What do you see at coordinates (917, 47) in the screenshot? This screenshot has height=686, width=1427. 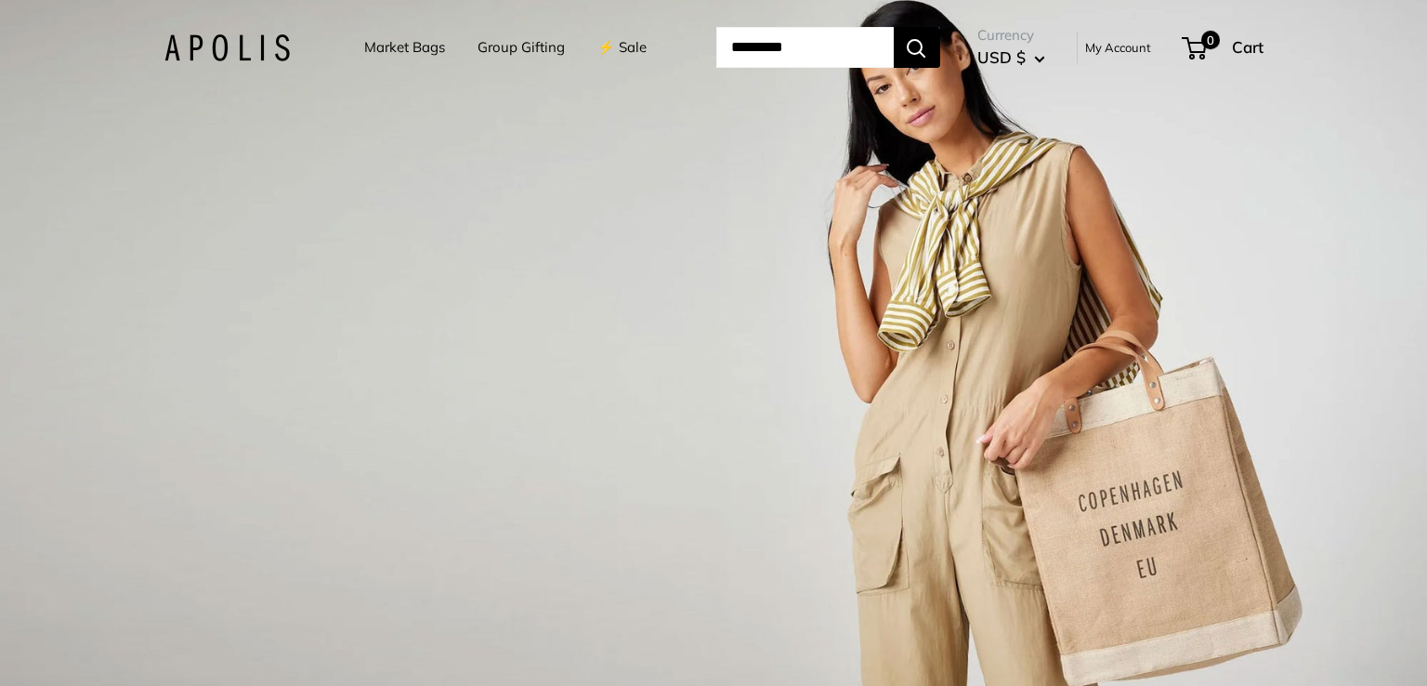 I see `button: Search` at bounding box center [917, 47].